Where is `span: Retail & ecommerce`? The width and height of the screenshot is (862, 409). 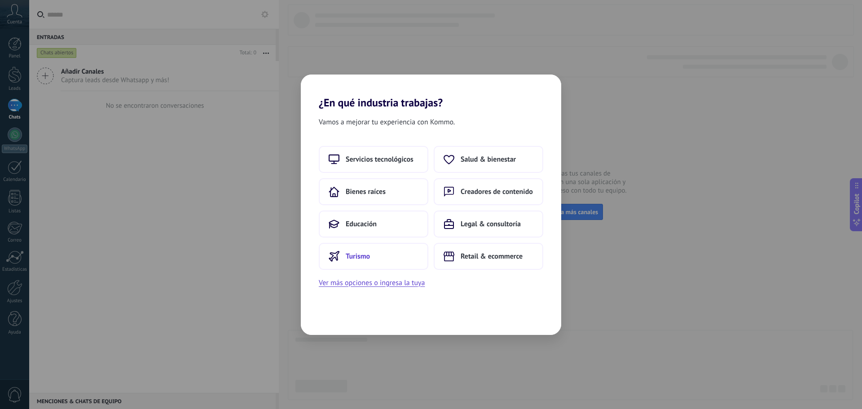
span: Retail & ecommerce is located at coordinates (492, 256).